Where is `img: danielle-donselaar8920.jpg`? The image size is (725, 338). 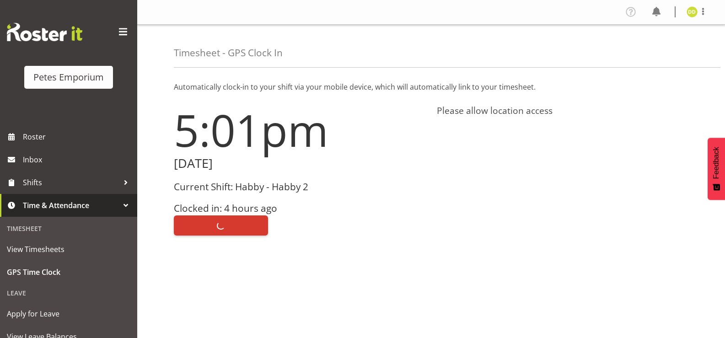 img: danielle-donselaar8920.jpg is located at coordinates (692, 12).